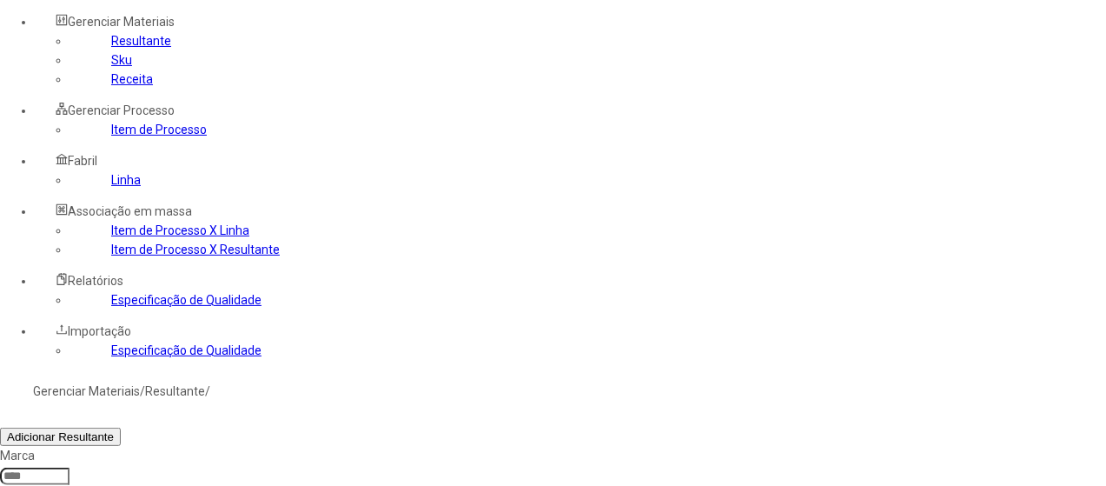  What do you see at coordinates (159, 129) in the screenshot?
I see `a: Item de Processo` at bounding box center [159, 129].